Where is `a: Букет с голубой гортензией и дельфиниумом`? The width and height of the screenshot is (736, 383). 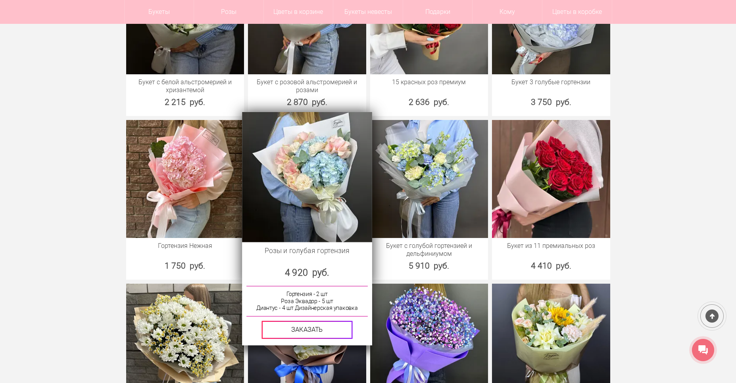 a: Букет с голубой гортензией и дельфиниумом is located at coordinates (429, 250).